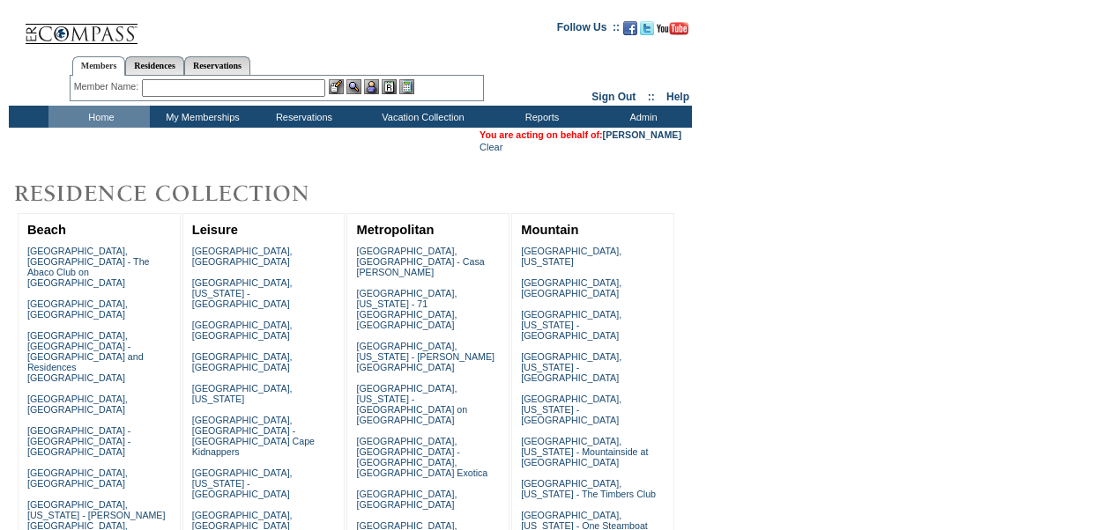  What do you see at coordinates (647, 32) in the screenshot?
I see `a: Follow us on Twitter` at bounding box center [647, 32].